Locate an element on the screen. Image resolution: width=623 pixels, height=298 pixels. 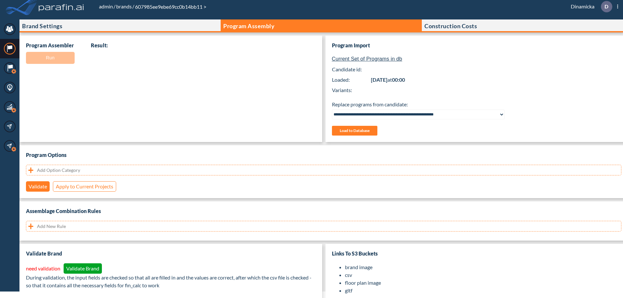
button: Validate is located at coordinates (38, 187).